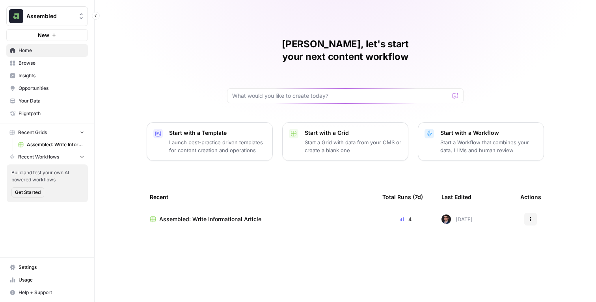 The width and height of the screenshot is (596, 302). Describe the element at coordinates (16, 16) in the screenshot. I see `img: Assembled Logo` at that location.